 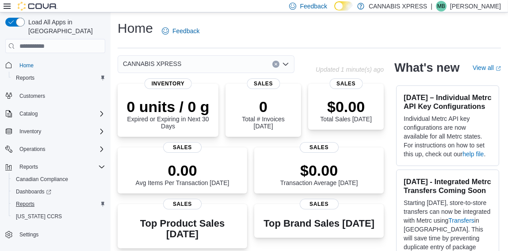 What do you see at coordinates (286, 64) in the screenshot?
I see `button: Open list of options` at bounding box center [286, 64].